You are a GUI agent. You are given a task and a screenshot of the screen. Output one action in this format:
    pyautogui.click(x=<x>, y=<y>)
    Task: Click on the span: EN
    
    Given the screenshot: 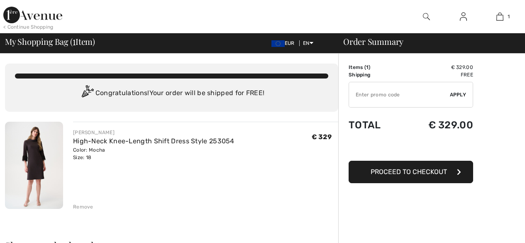 What is the action you would take?
    pyautogui.click(x=308, y=43)
    